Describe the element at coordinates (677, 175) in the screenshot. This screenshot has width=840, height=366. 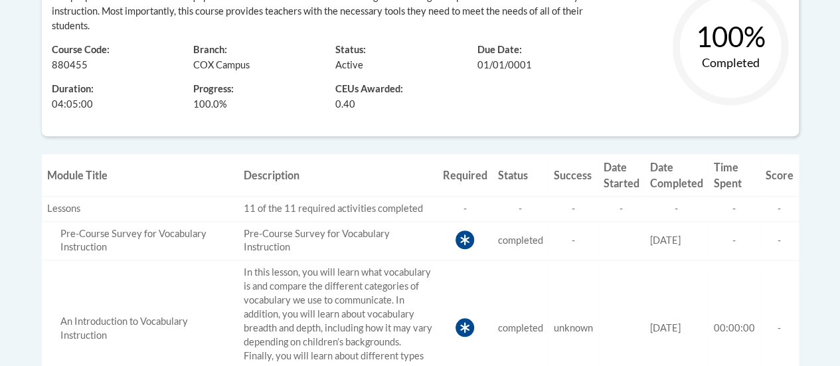
I see `th: Date Completed` at that location.